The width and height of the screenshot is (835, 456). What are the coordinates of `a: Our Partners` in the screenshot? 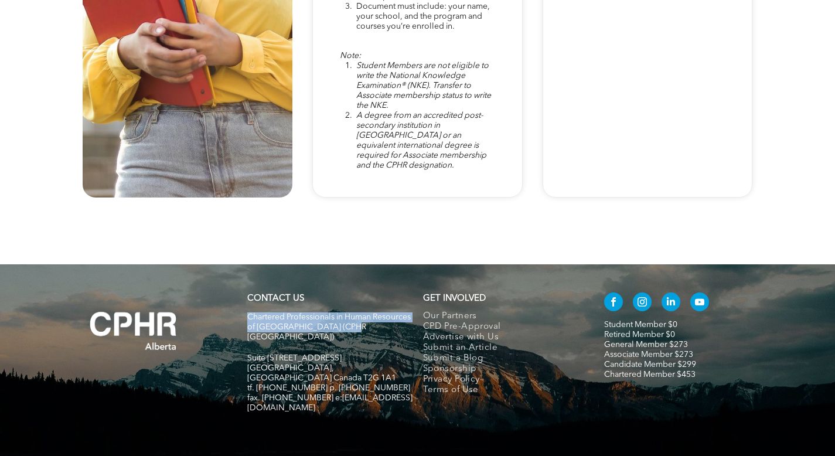 It's located at (501, 317).